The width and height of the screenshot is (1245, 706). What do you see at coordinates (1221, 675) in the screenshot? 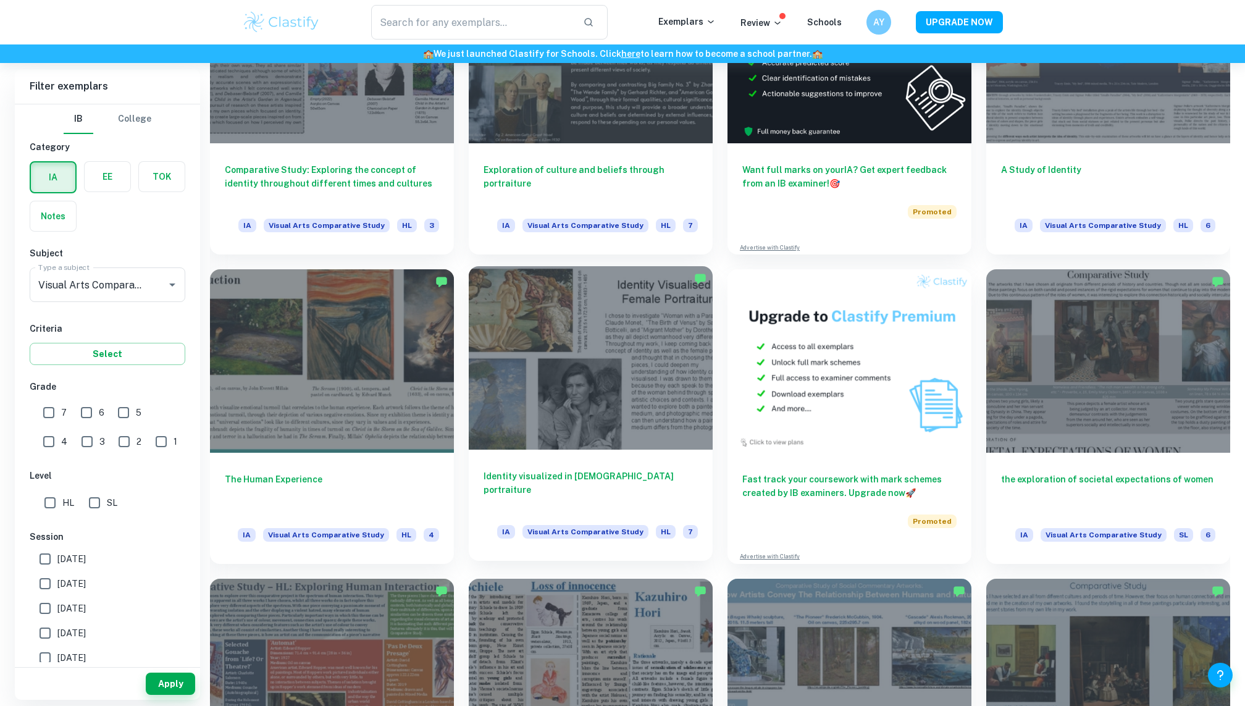
I see `button: Help and Feedback` at bounding box center [1221, 675].